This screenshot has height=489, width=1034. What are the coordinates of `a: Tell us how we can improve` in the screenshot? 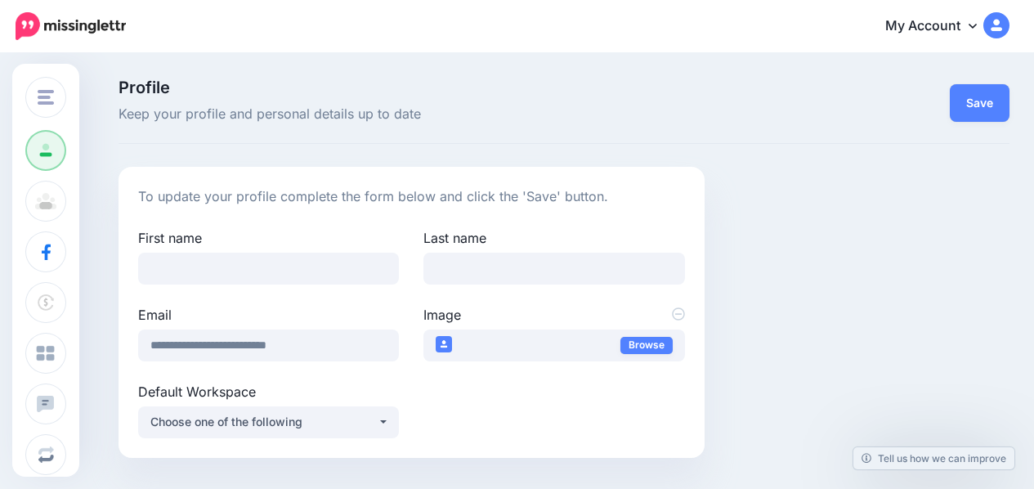 It's located at (934, 458).